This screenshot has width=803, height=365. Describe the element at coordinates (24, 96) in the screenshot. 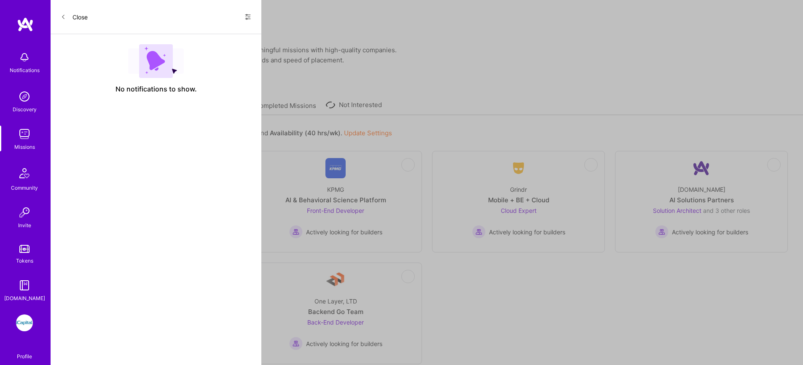

I see `img: discovery` at that location.